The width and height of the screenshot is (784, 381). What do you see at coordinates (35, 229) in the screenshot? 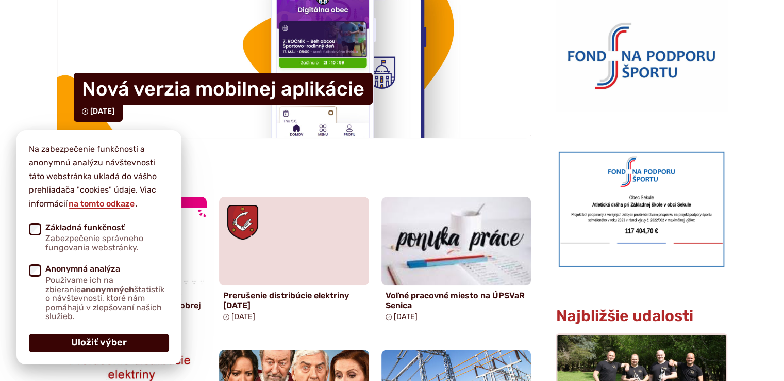
I see `input: Základná funkčnosťZabezpečenie správneho fungovania webstránky.` at bounding box center [35, 229].